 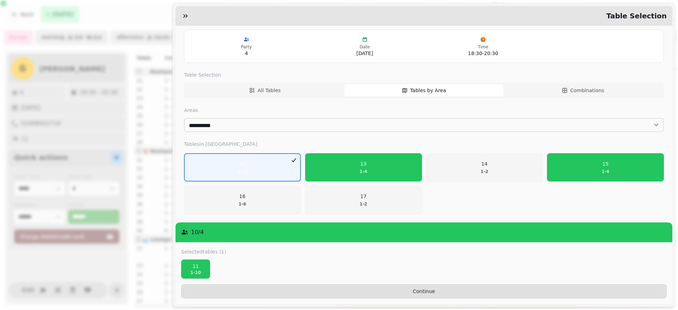 What do you see at coordinates (246, 47) in the screenshot?
I see `p: Party` at bounding box center [246, 47].